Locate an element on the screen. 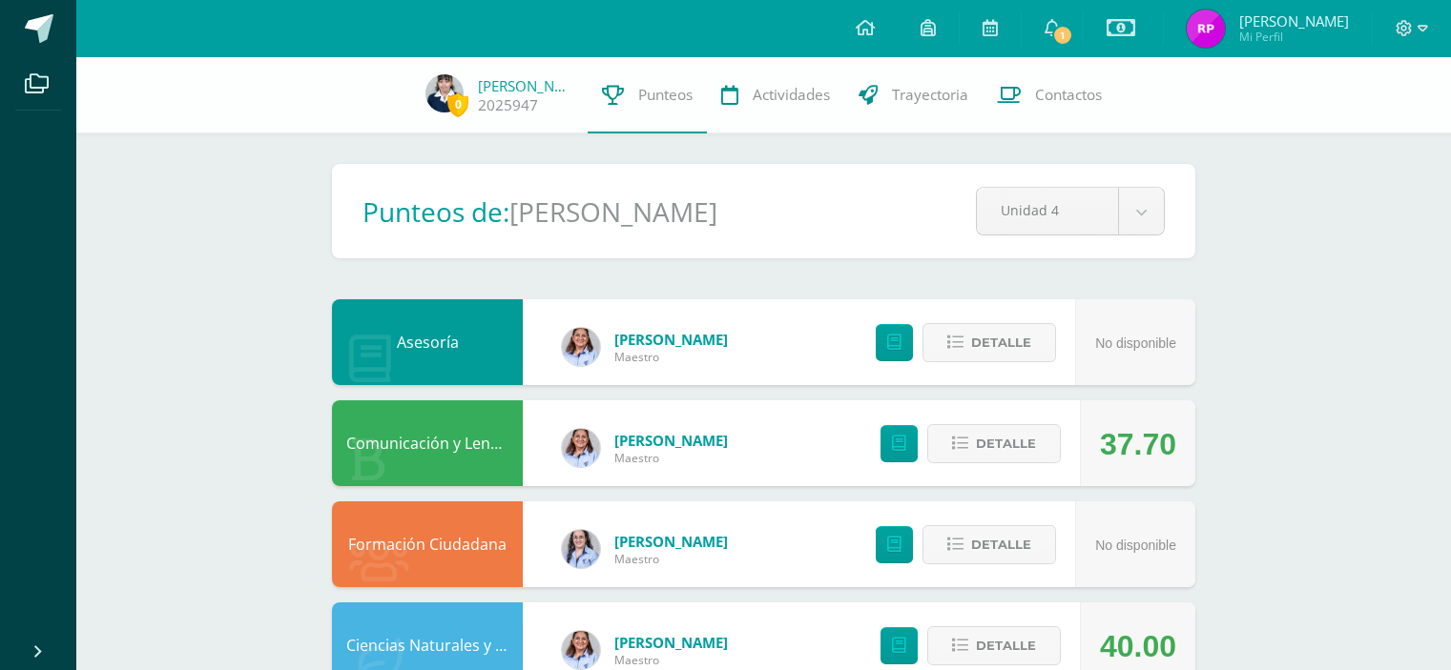 The height and width of the screenshot is (670, 1451). img: 281c99058e24829d69d51a6d333d6663.png is located at coordinates (444, 93).